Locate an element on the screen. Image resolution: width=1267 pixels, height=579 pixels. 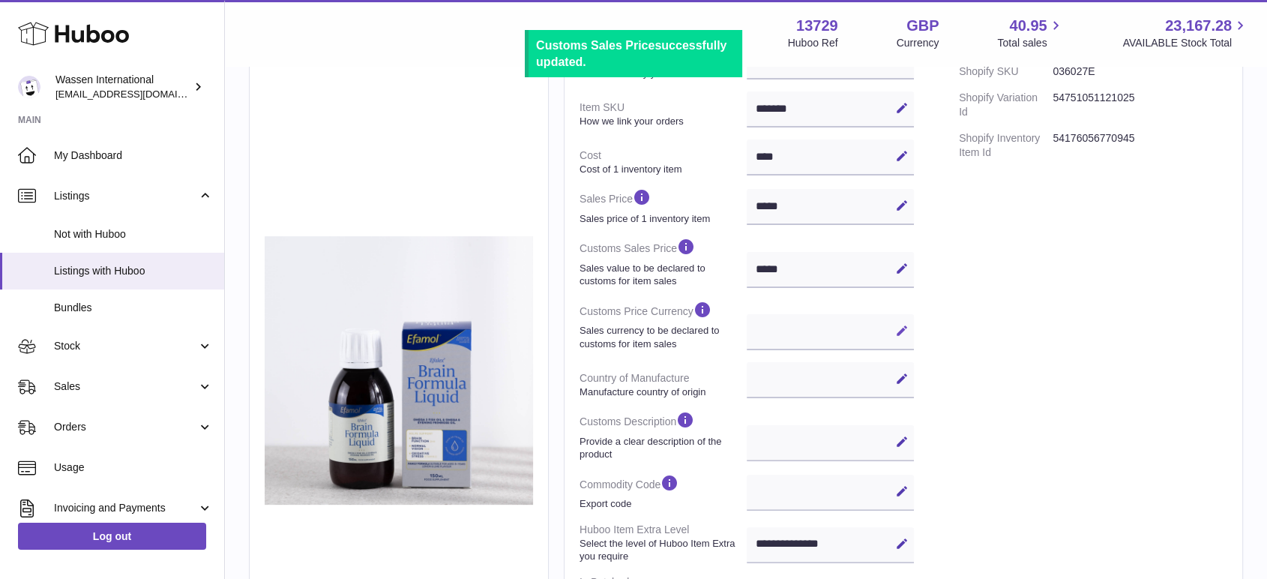
dt: Customs Description is located at coordinates (663, 435).